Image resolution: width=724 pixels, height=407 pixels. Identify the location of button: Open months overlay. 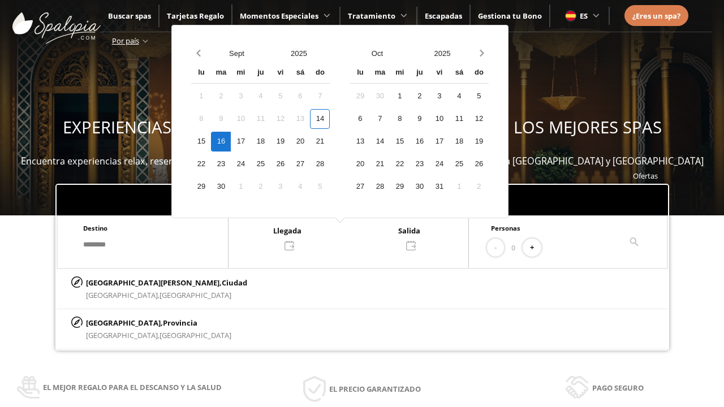
(377, 53).